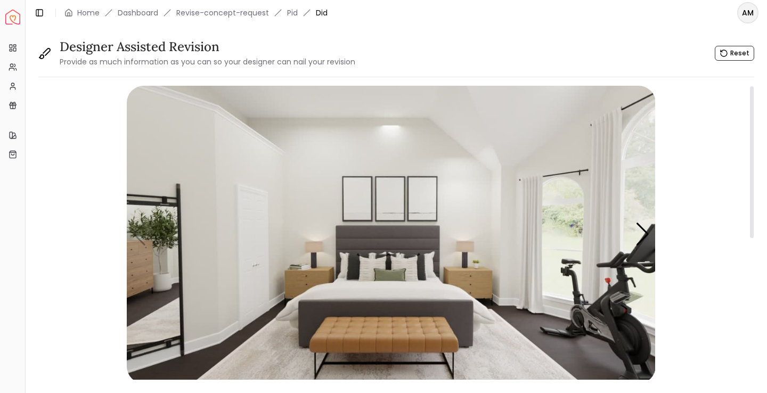 The height and width of the screenshot is (393, 767). I want to click on a: Pid, so click(293, 13).